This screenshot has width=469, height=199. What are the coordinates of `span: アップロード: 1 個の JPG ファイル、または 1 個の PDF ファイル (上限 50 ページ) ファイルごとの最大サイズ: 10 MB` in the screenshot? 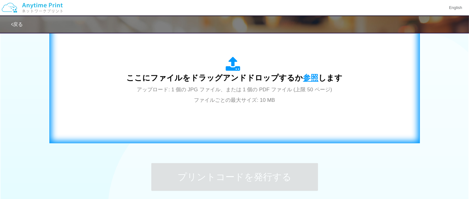 It's located at (235, 94).